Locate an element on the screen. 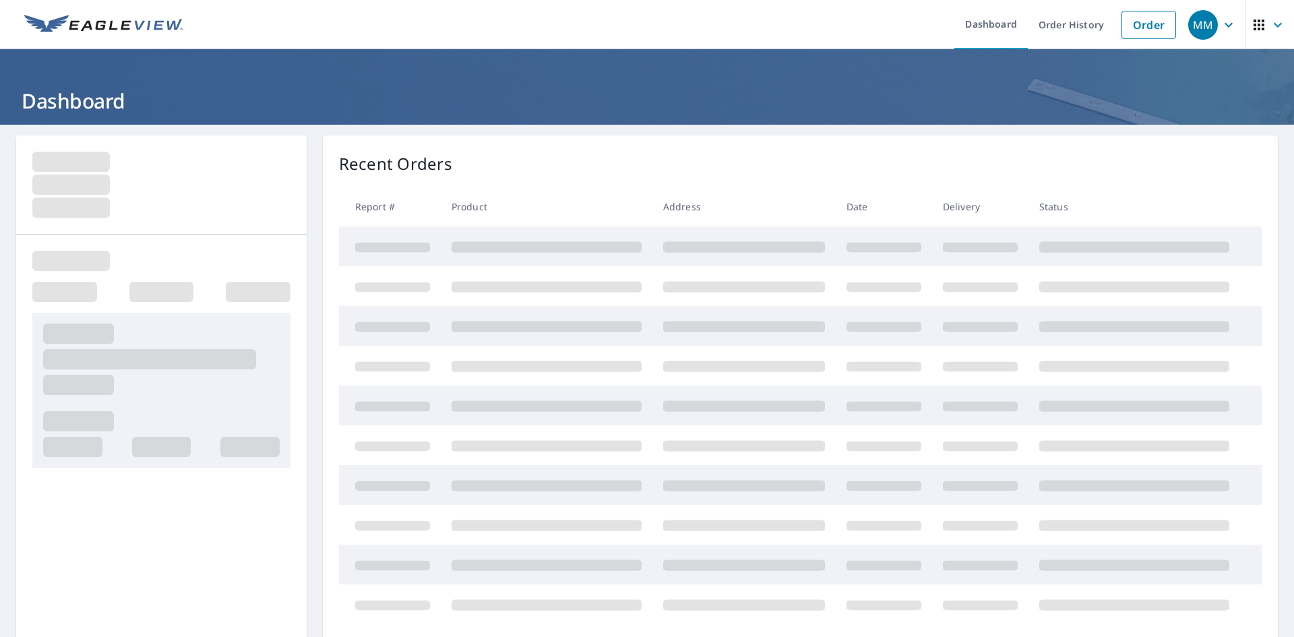 The width and height of the screenshot is (1294, 637). th: Address is located at coordinates (744, 206).